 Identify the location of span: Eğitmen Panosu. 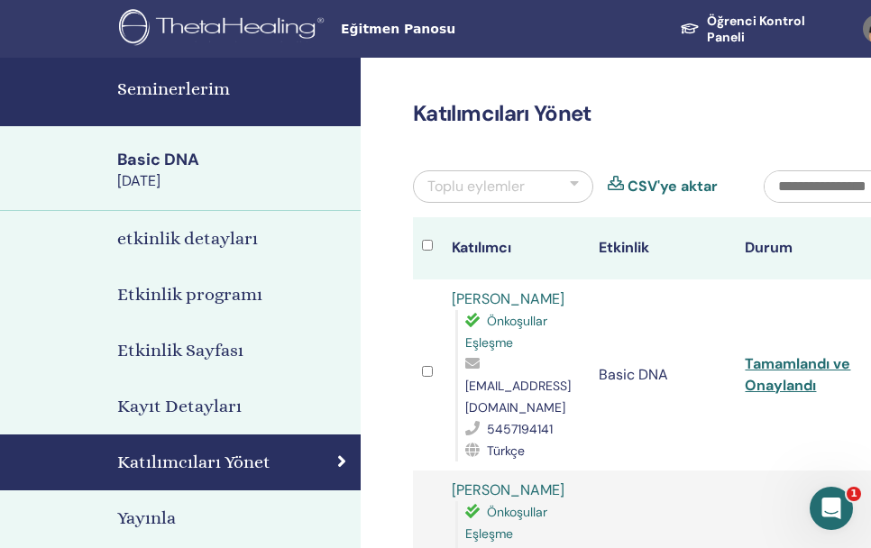
(476, 29).